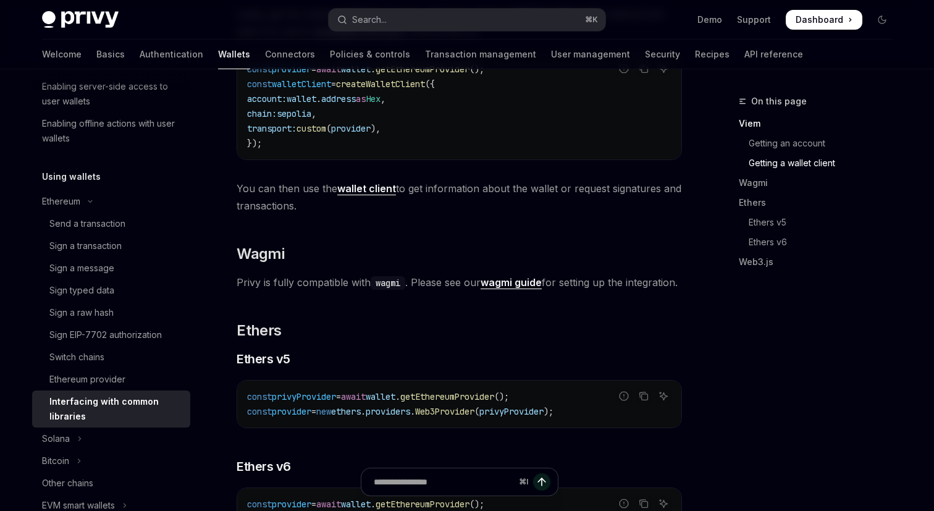  What do you see at coordinates (111, 246) in the screenshot?
I see `a: Sign a transaction` at bounding box center [111, 246].